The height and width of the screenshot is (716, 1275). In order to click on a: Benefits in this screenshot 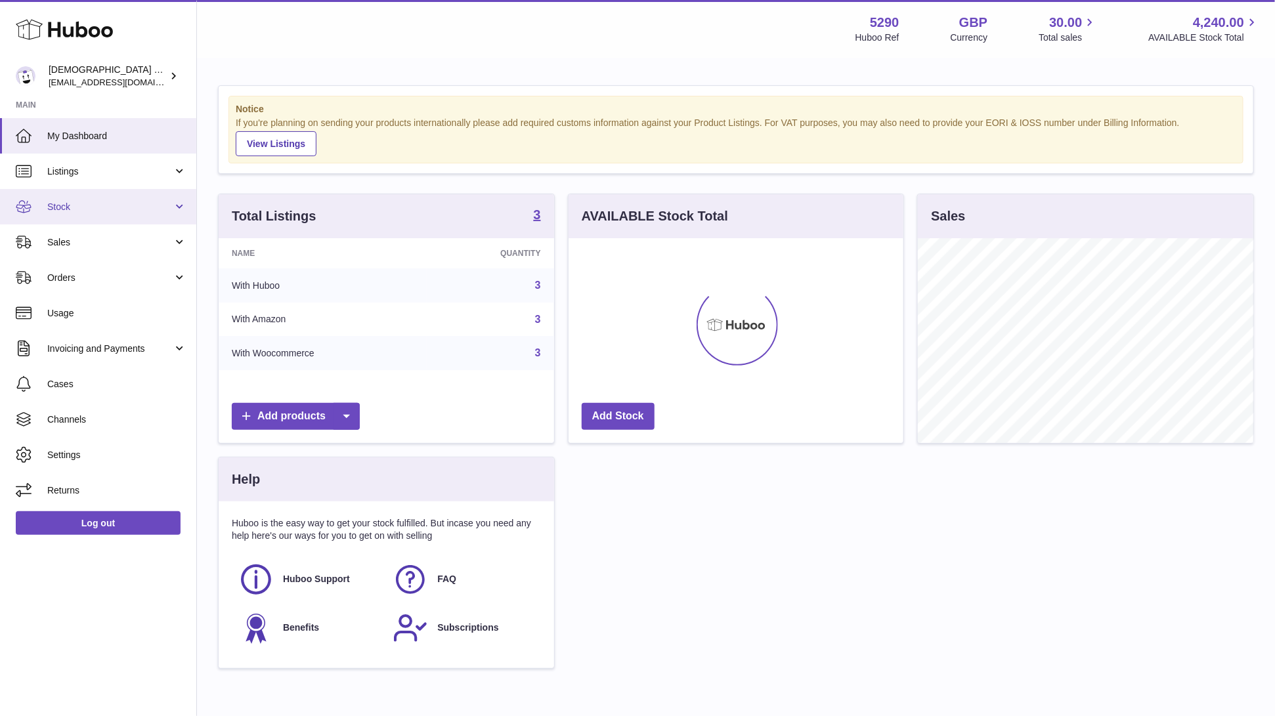, I will do `click(308, 628)`.